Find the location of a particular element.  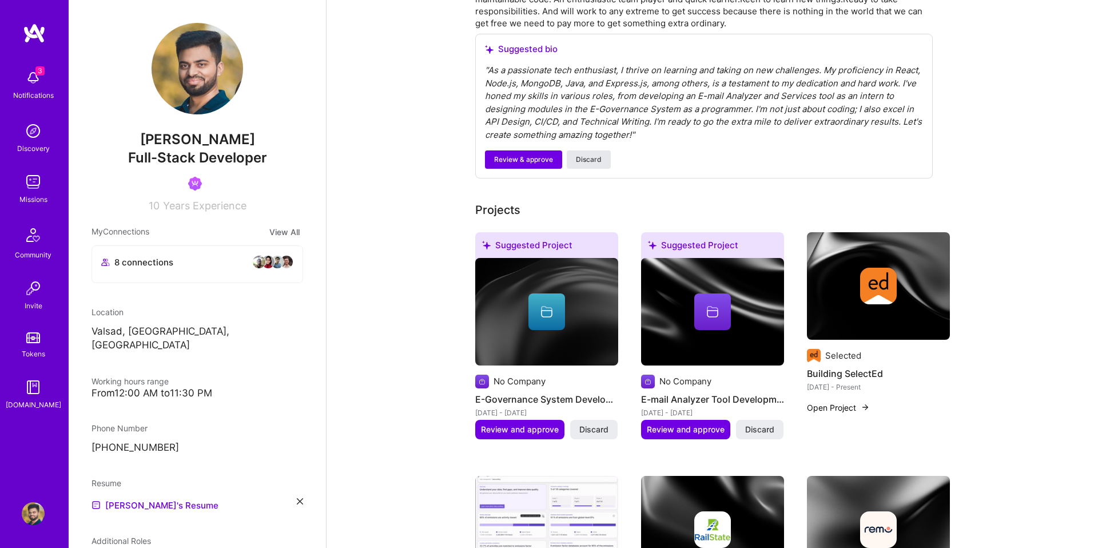

i: icon Close is located at coordinates (300, 501).